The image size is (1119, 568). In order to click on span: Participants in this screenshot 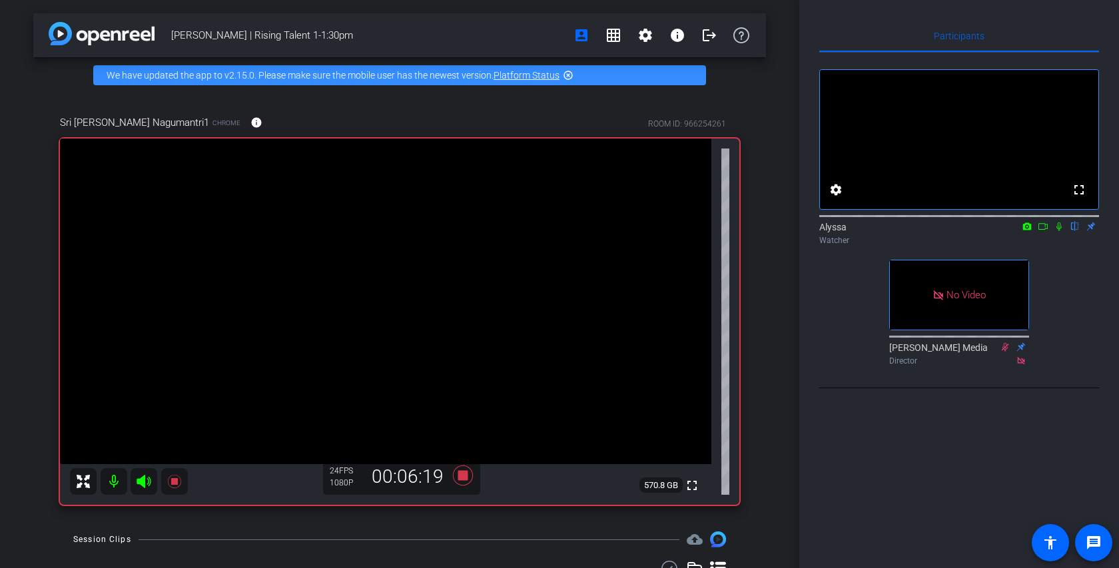, I will do `click(959, 36)`.